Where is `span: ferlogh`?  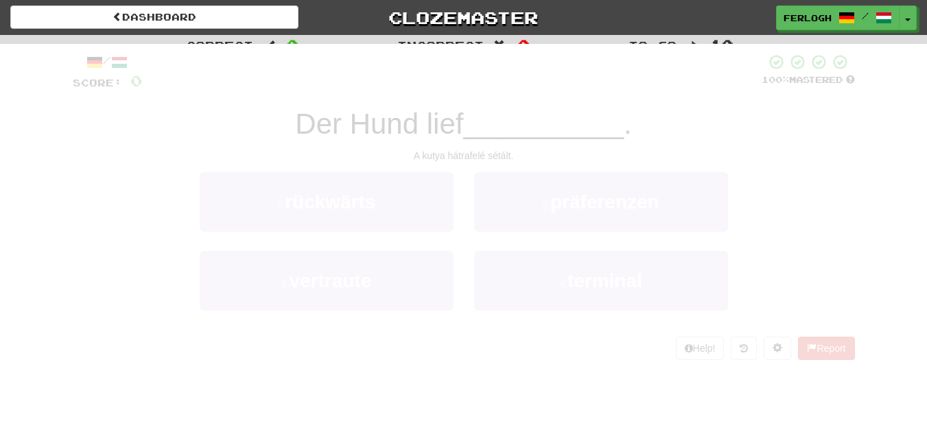
span: ferlogh is located at coordinates (807, 18).